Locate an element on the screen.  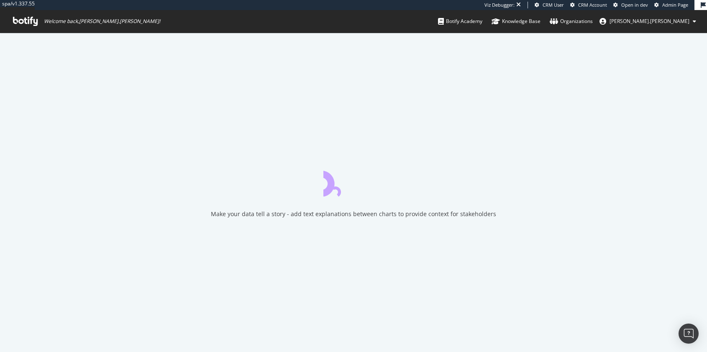
span: CRM Account is located at coordinates (592, 5).